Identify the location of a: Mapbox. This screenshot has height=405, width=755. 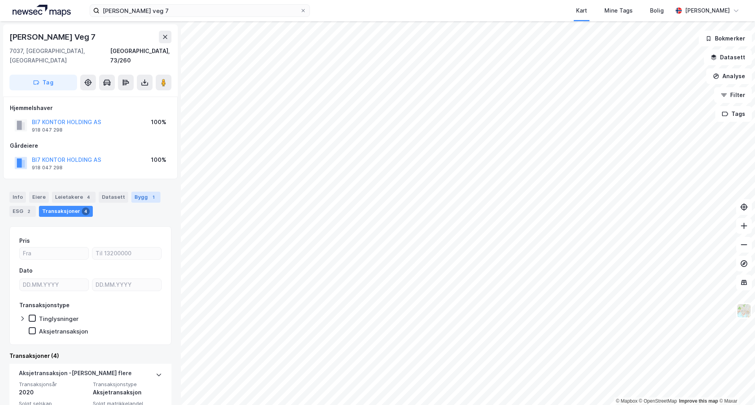
(626, 402).